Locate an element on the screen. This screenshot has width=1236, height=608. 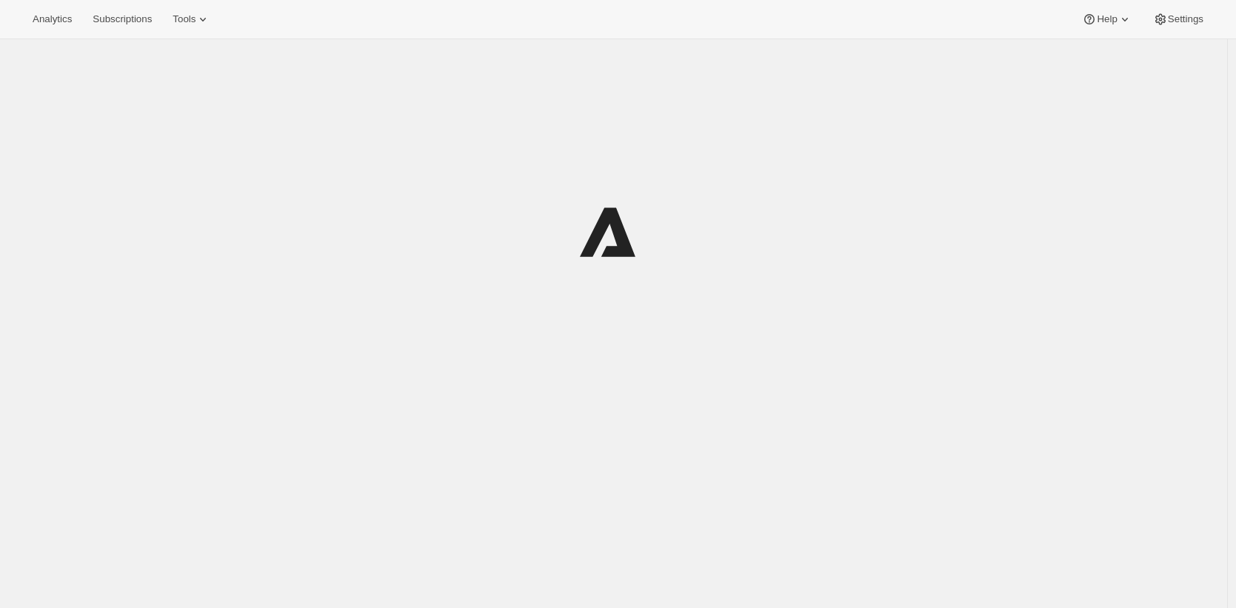
span: Subscriptions is located at coordinates (122, 19).